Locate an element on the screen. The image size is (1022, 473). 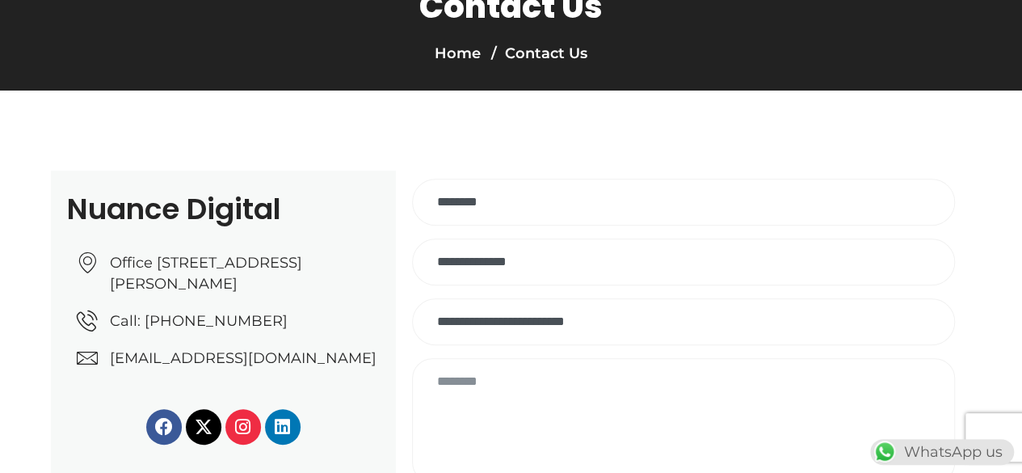
a: WhatsAppWhatsApp us is located at coordinates (942, 452).